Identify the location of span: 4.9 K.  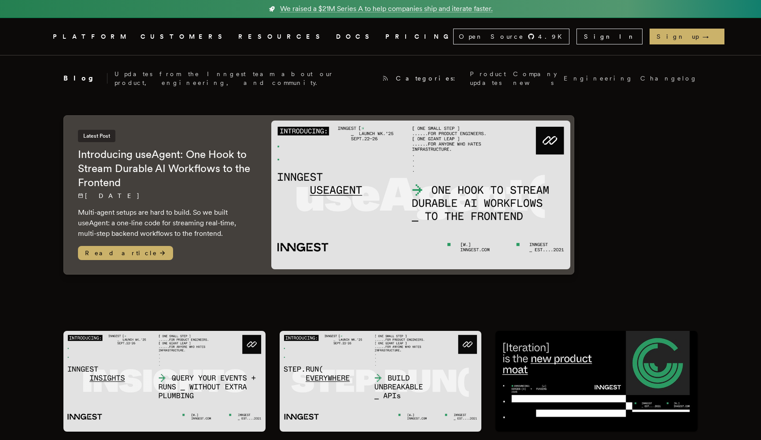
(553, 37).